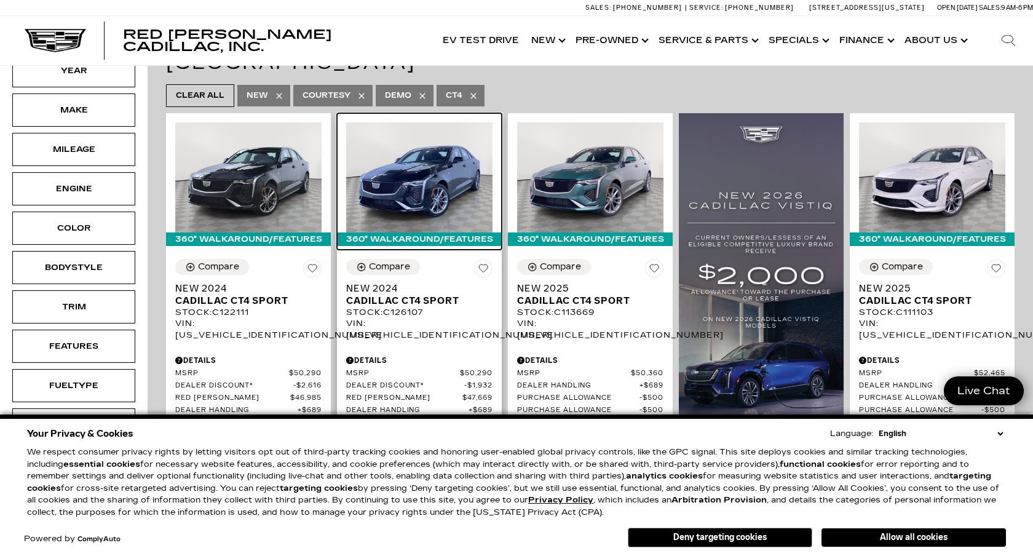  Describe the element at coordinates (101, 464) in the screenshot. I see `strong: essential cookies` at that location.